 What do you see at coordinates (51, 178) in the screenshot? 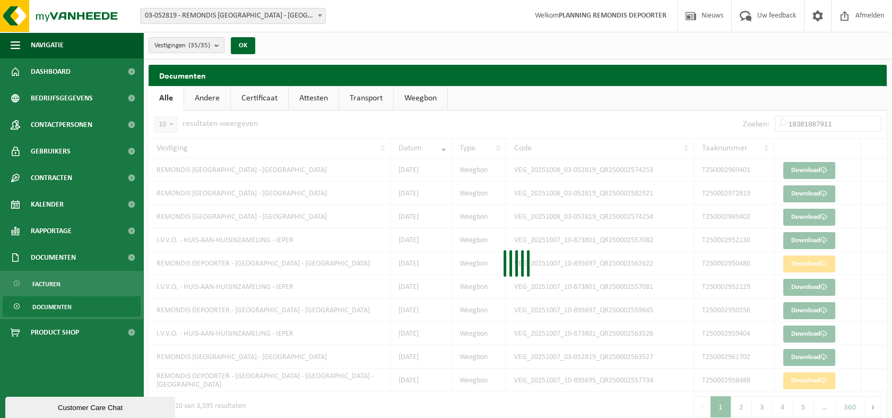
I see `span: Contracten` at bounding box center [51, 178].